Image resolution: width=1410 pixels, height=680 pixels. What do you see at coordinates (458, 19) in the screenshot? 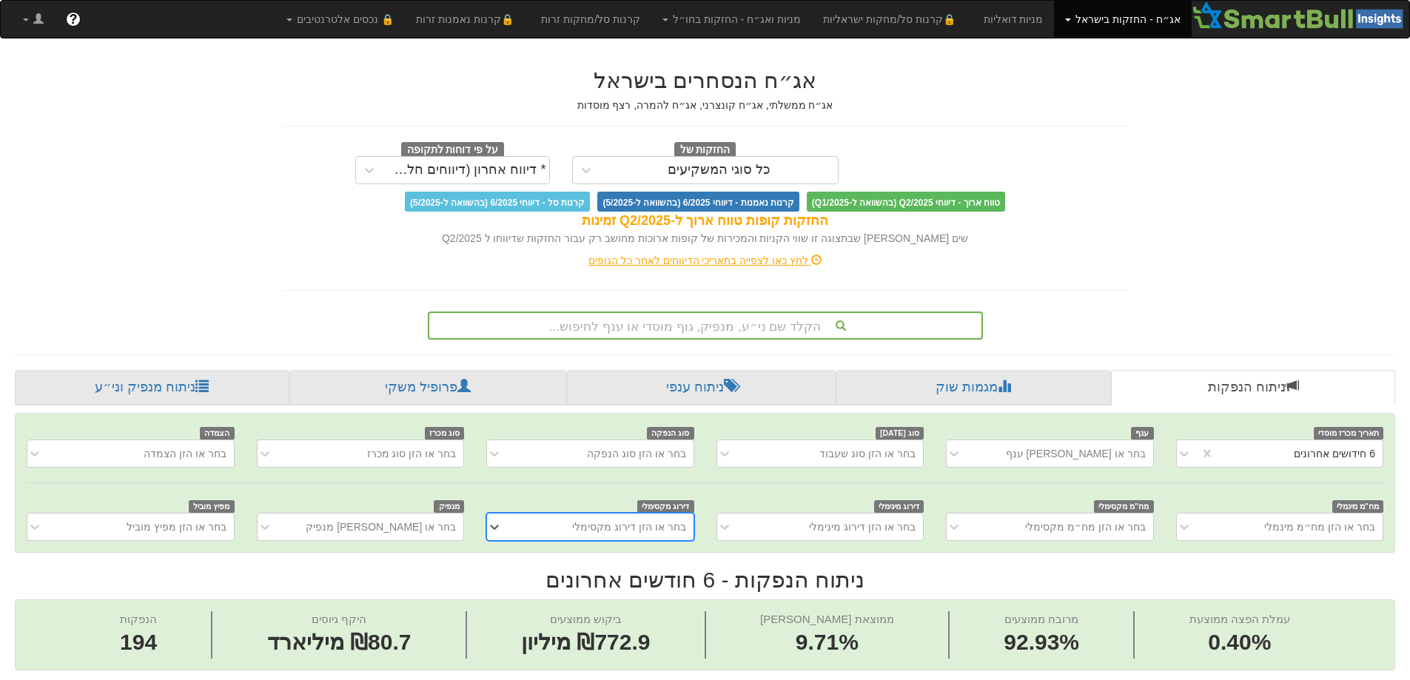
I see `font: קרנות נאמנות זרות` at bounding box center [458, 19].